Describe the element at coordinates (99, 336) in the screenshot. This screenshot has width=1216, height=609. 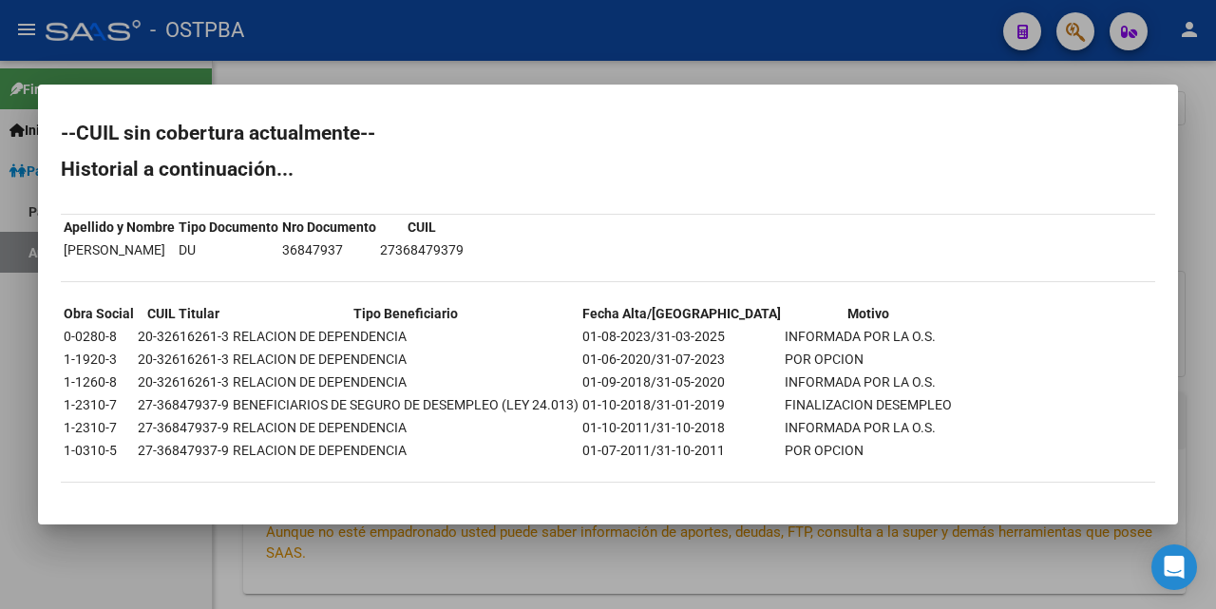
I see `td: 0-0280-8` at that location.